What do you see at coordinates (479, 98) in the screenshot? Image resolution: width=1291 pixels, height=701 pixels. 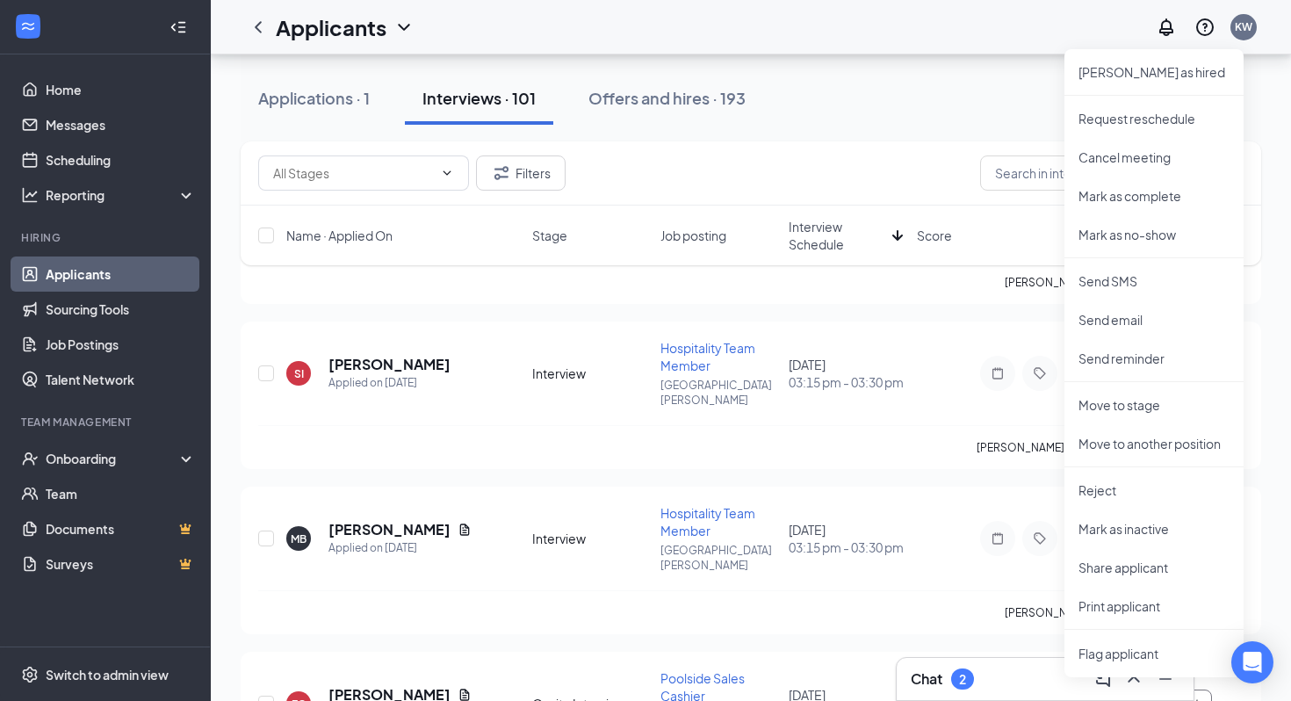 I see `div: Interviews · 101` at bounding box center [479, 98].